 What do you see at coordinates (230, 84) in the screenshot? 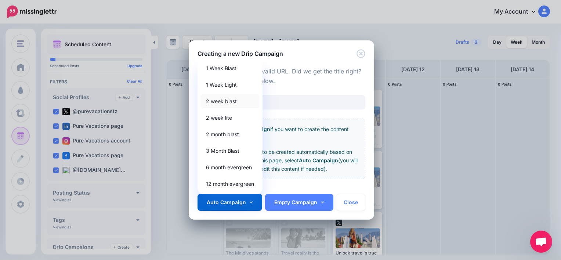
I see `a: 1 Week Light` at bounding box center [230, 84].